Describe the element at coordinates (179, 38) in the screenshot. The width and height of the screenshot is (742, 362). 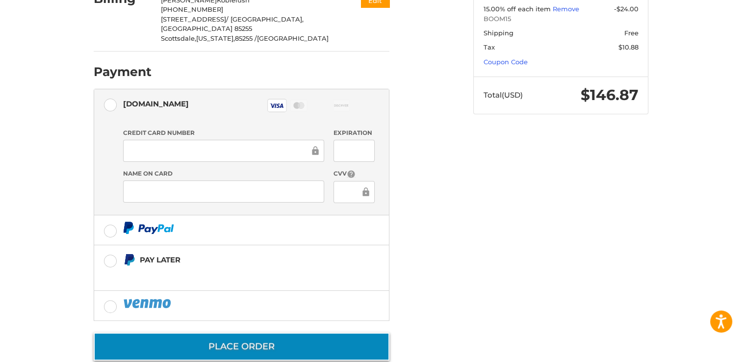
I see `span: Scottsdale,` at that location.